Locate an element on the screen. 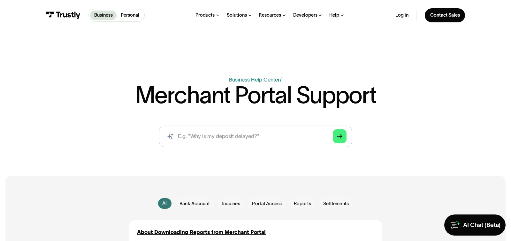  span: Reports is located at coordinates (302, 203).